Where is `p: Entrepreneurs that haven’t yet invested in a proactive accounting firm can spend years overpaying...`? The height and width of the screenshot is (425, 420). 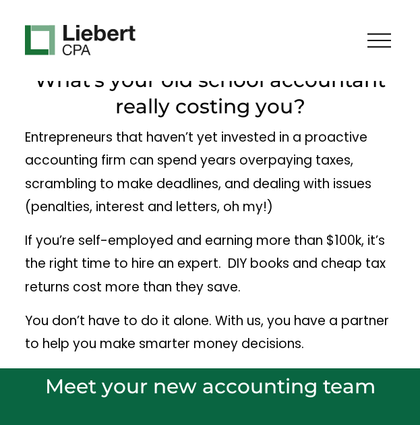
p: Entrepreneurs that haven’t yet invested in a proactive accounting firm can spend years overpaying... is located at coordinates (210, 172).